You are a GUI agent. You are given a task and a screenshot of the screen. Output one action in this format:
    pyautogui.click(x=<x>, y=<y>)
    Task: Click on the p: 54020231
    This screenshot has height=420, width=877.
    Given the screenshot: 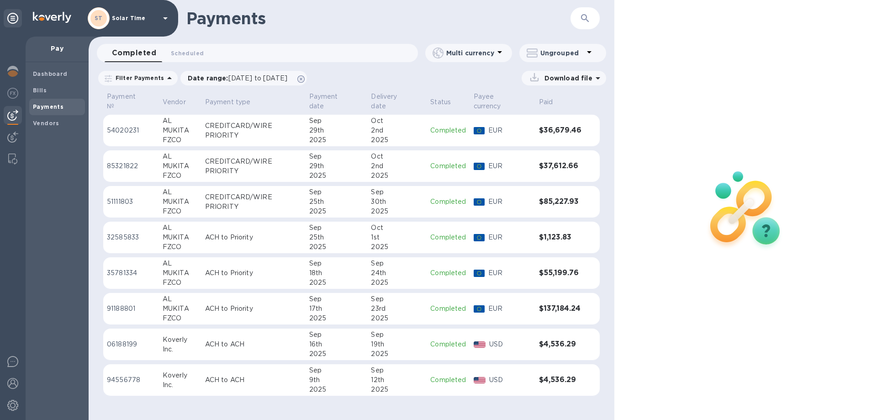 What is the action you would take?
    pyautogui.click(x=131, y=130)
    